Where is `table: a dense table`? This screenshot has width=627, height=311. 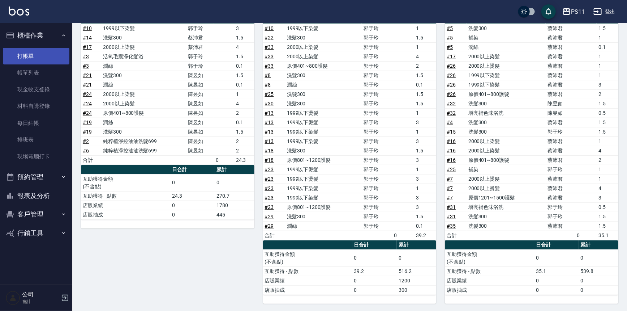 table: a dense table is located at coordinates (168, 90).